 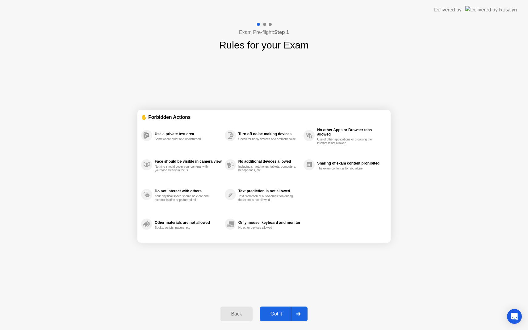 I want to click on div: Books, scripts, papers, etc, so click(x=184, y=228).